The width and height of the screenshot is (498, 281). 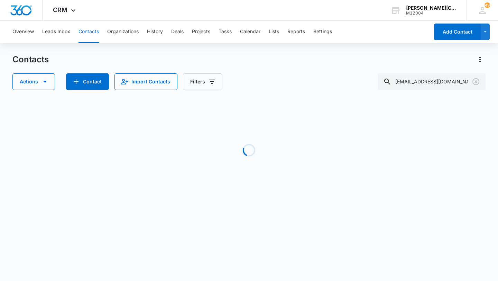 I want to click on button: Deals, so click(x=178, y=32).